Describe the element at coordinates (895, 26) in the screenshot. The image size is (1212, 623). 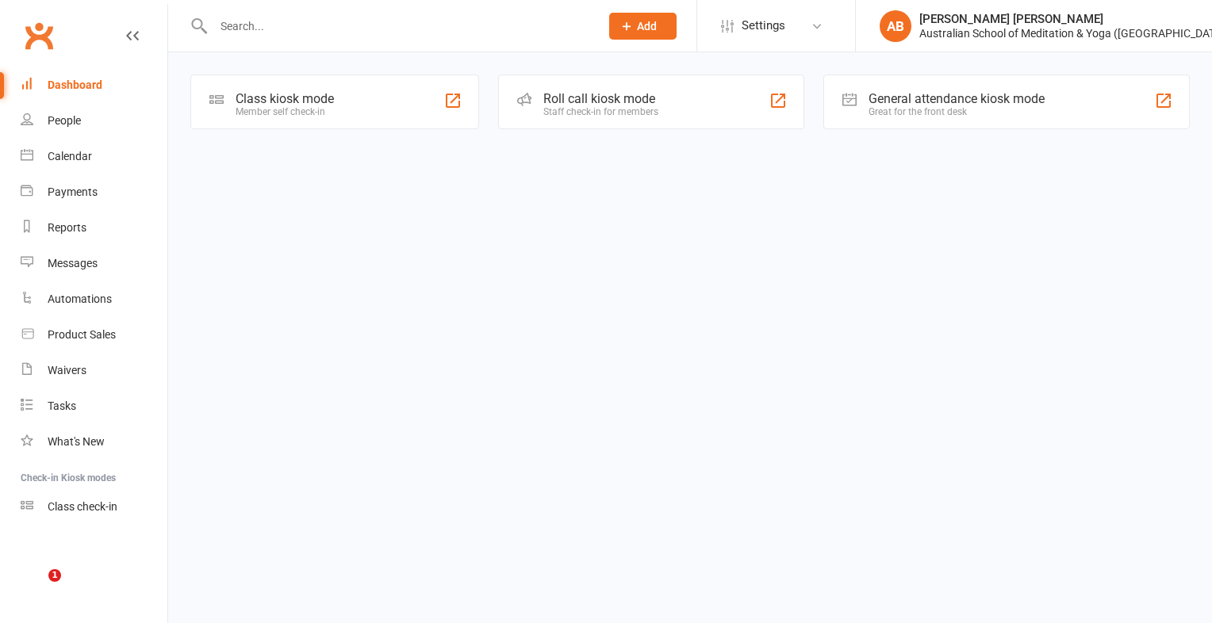
I see `div: AB` at that location.